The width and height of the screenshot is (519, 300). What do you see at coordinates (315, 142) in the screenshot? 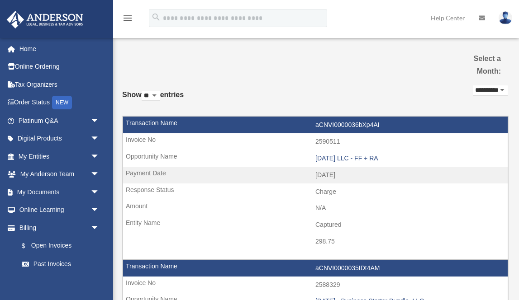
I see `td: 2590511` at bounding box center [315, 142].